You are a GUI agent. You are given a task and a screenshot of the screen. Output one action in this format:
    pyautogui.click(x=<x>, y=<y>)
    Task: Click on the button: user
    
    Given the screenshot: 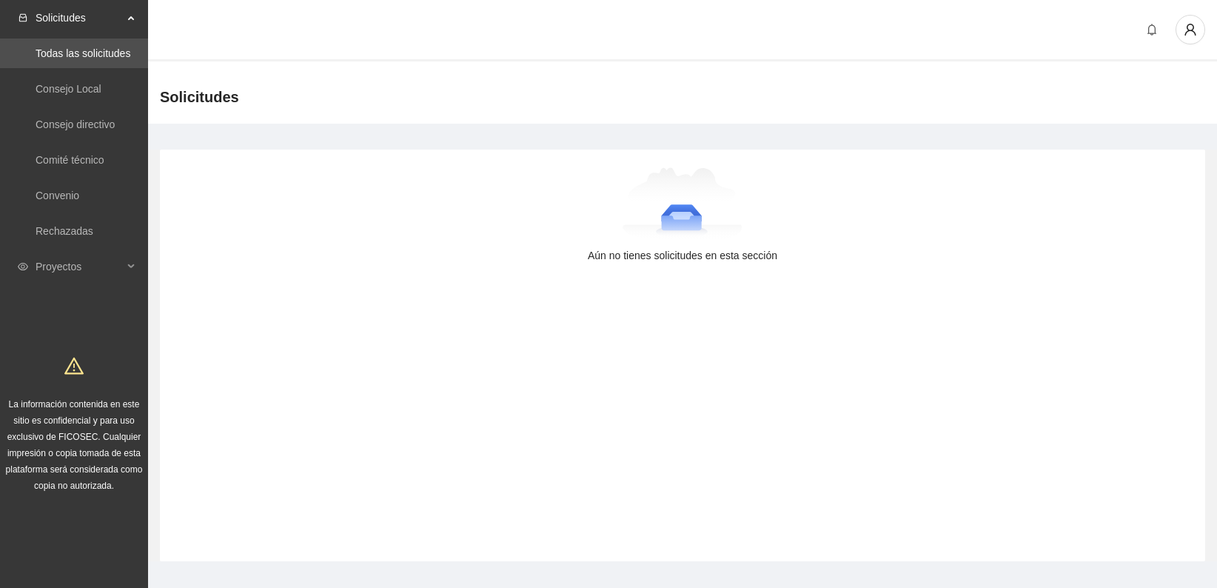 What is the action you would take?
    pyautogui.click(x=1191, y=30)
    